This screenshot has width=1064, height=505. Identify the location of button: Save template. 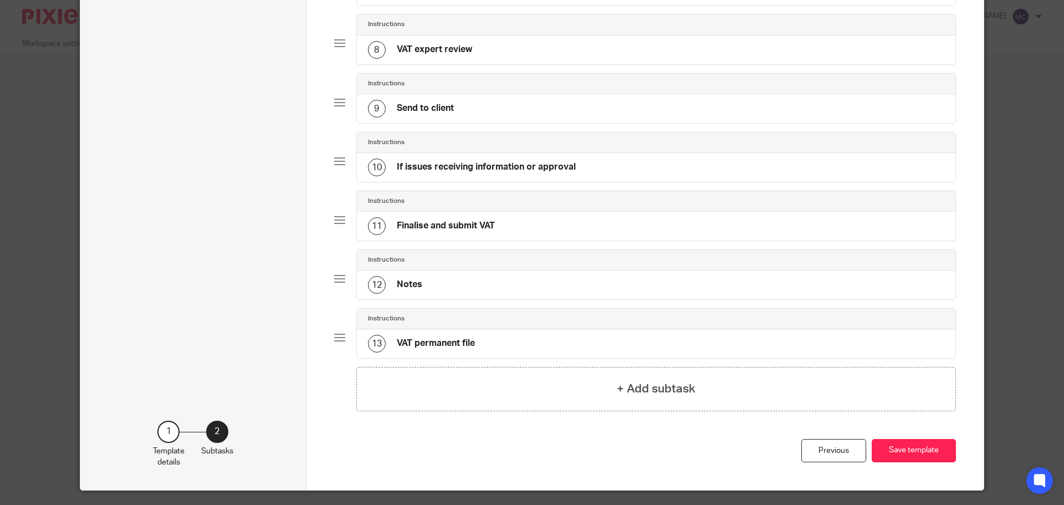
(914, 451).